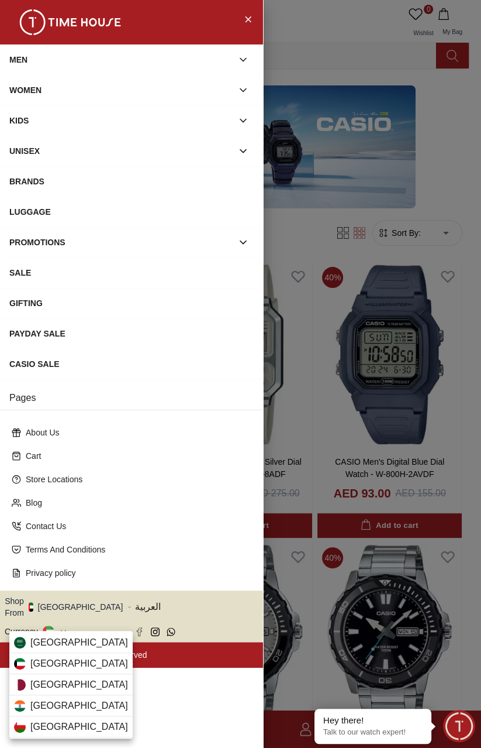 The height and width of the screenshot is (748, 481). I want to click on div: Hey there!, so click(373, 720).